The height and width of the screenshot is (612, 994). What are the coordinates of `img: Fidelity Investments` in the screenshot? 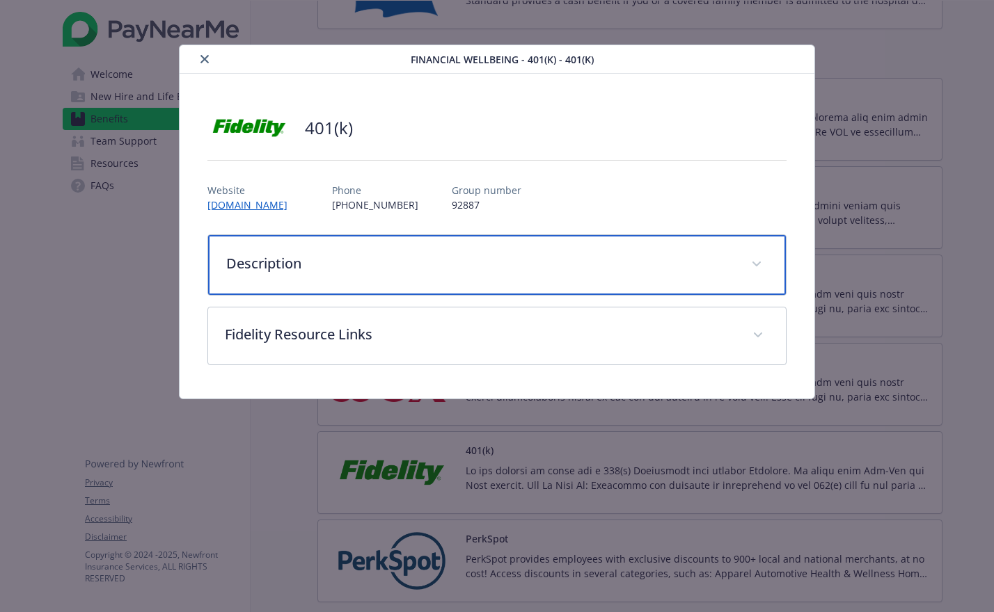 It's located at (249, 128).